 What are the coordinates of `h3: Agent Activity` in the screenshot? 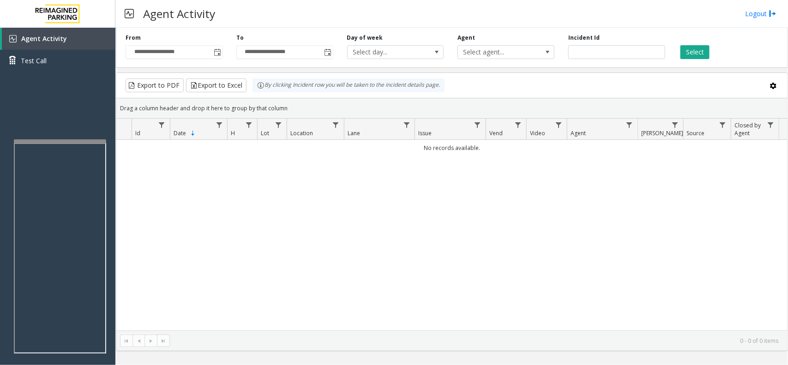 It's located at (179, 13).